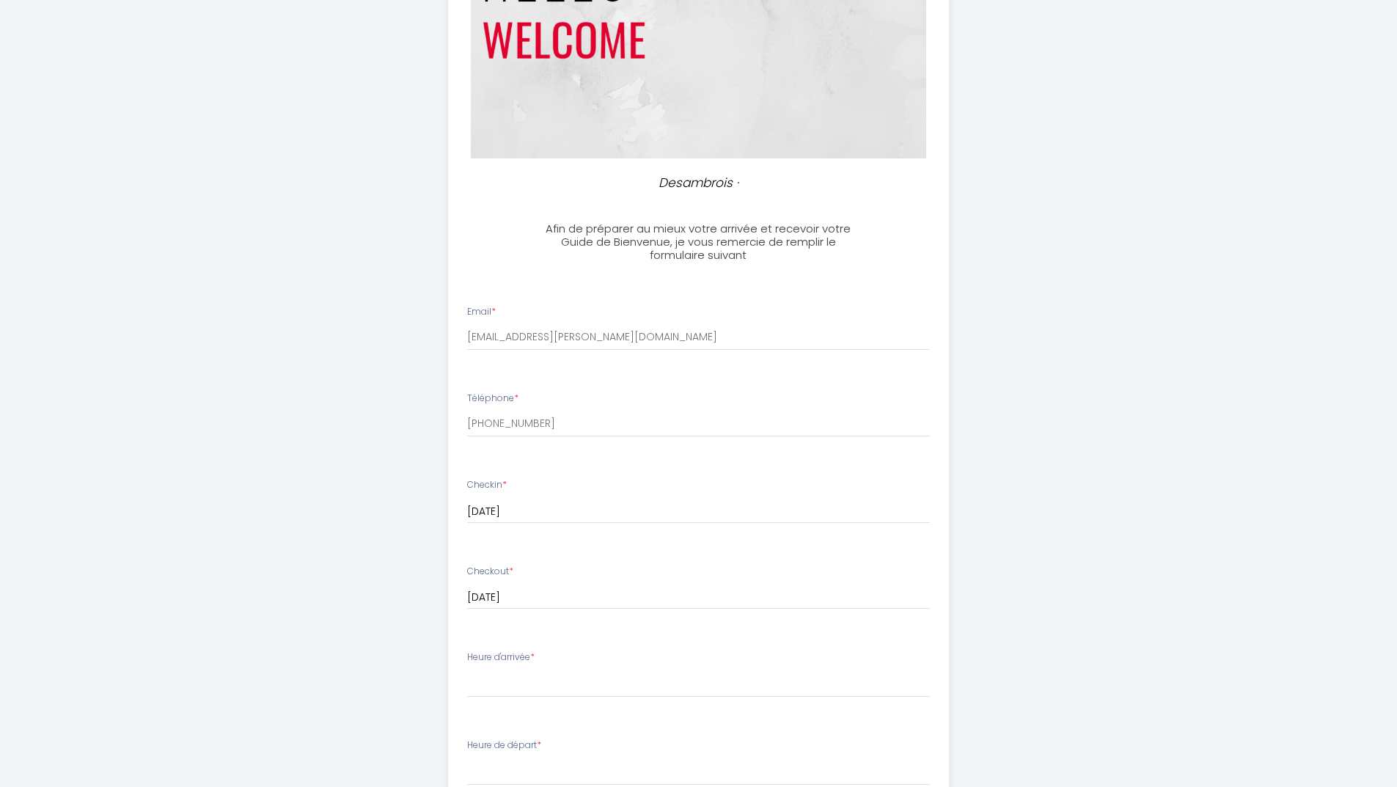 This screenshot has height=787, width=1397. What do you see at coordinates (481, 312) in the screenshot?
I see `label: Email` at bounding box center [481, 312].